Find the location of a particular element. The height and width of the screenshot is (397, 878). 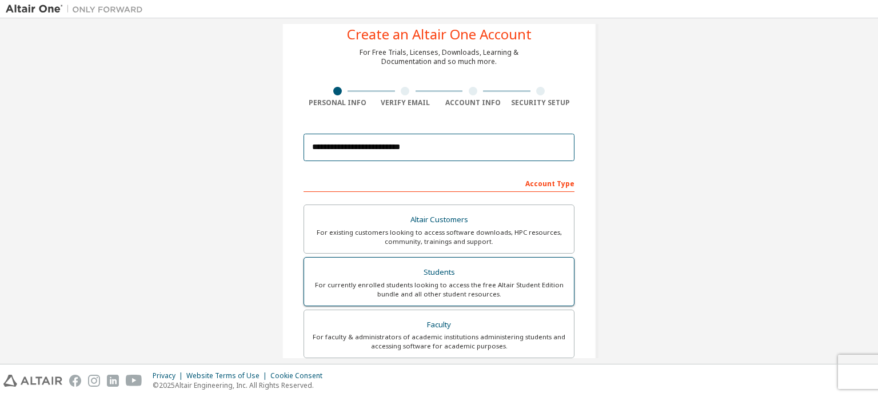

img: altair_logo.svg is located at coordinates (33, 381).